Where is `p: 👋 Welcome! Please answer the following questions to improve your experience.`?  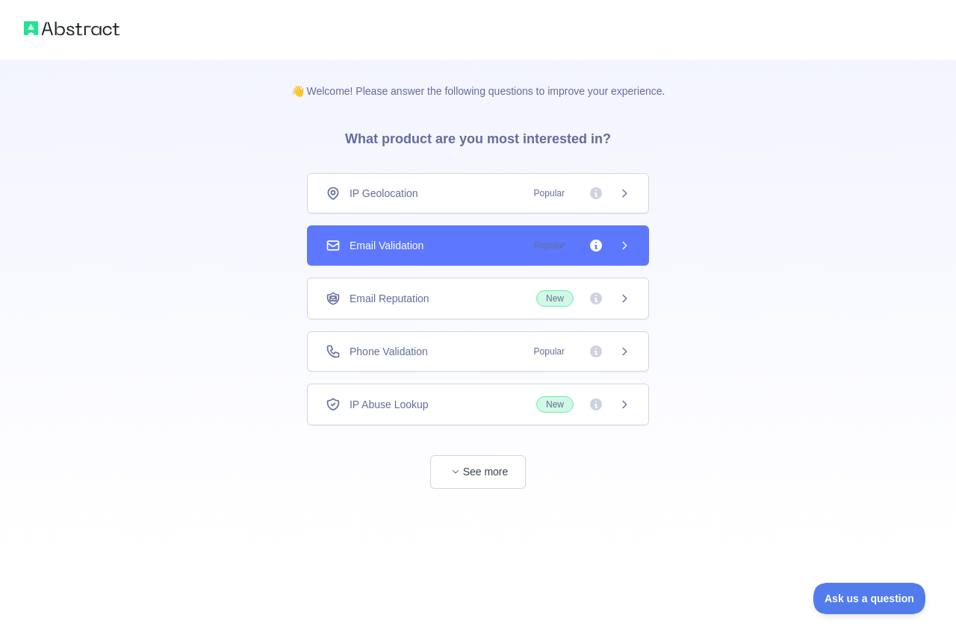
p: 👋 Welcome! Please answer the following questions to improve your experience. is located at coordinates (478, 79).